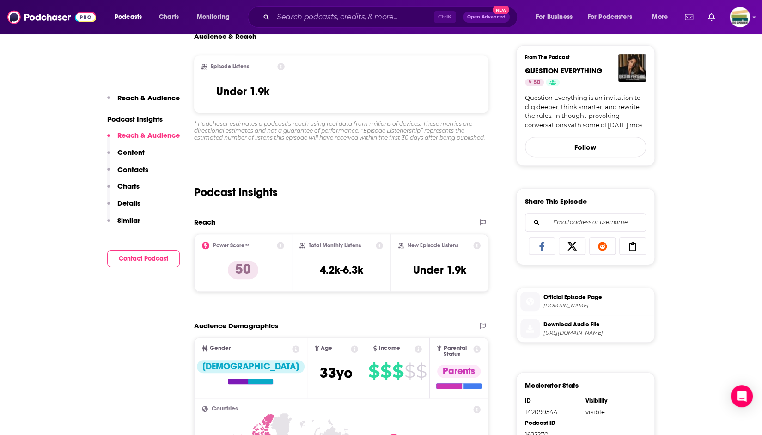 The width and height of the screenshot is (762, 435). What do you see at coordinates (632, 68) in the screenshot?
I see `img: QUESTION EVERYTHING` at bounding box center [632, 68].